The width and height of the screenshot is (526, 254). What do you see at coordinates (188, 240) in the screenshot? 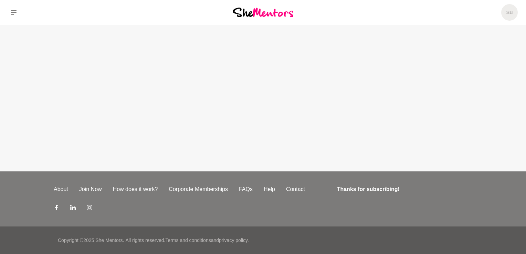
I see `a: Terms and conditions` at bounding box center [188, 240].